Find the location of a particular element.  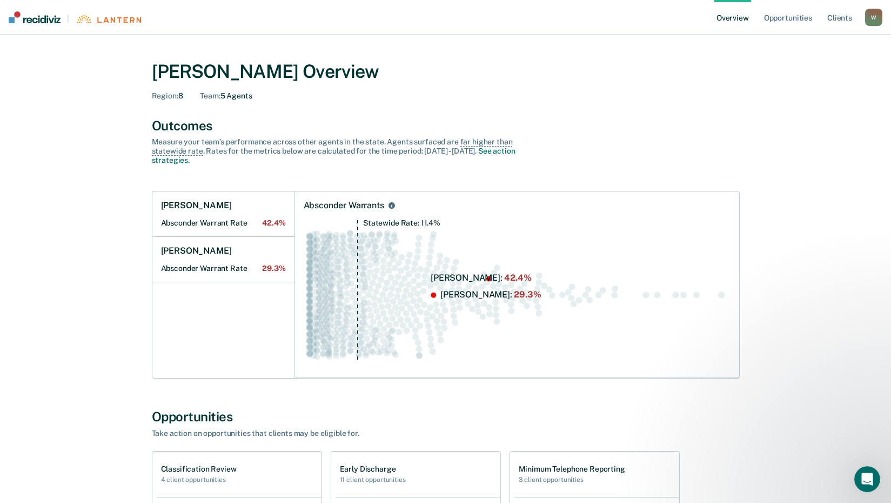

h2: 11 client opportunities is located at coordinates (373, 480).